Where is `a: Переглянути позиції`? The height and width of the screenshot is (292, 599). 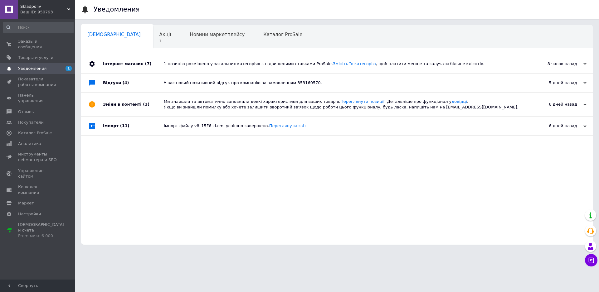 a: Переглянути позиції is located at coordinates (362, 101).